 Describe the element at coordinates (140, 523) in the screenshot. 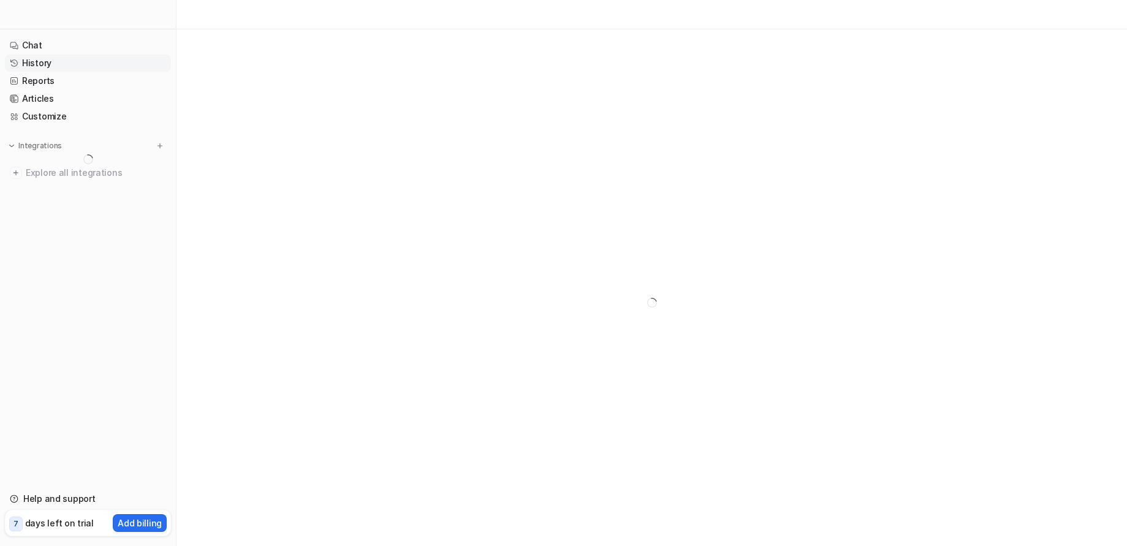

I see `p: Add billing` at that location.